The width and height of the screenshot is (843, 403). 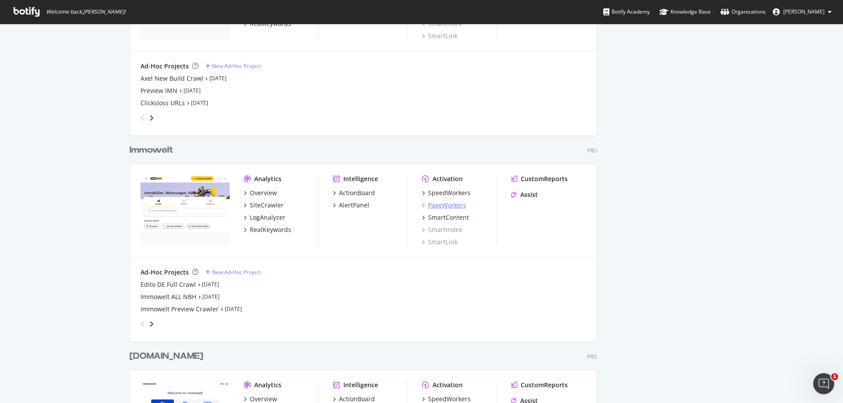 I want to click on div: PageWorkers, so click(x=447, y=205).